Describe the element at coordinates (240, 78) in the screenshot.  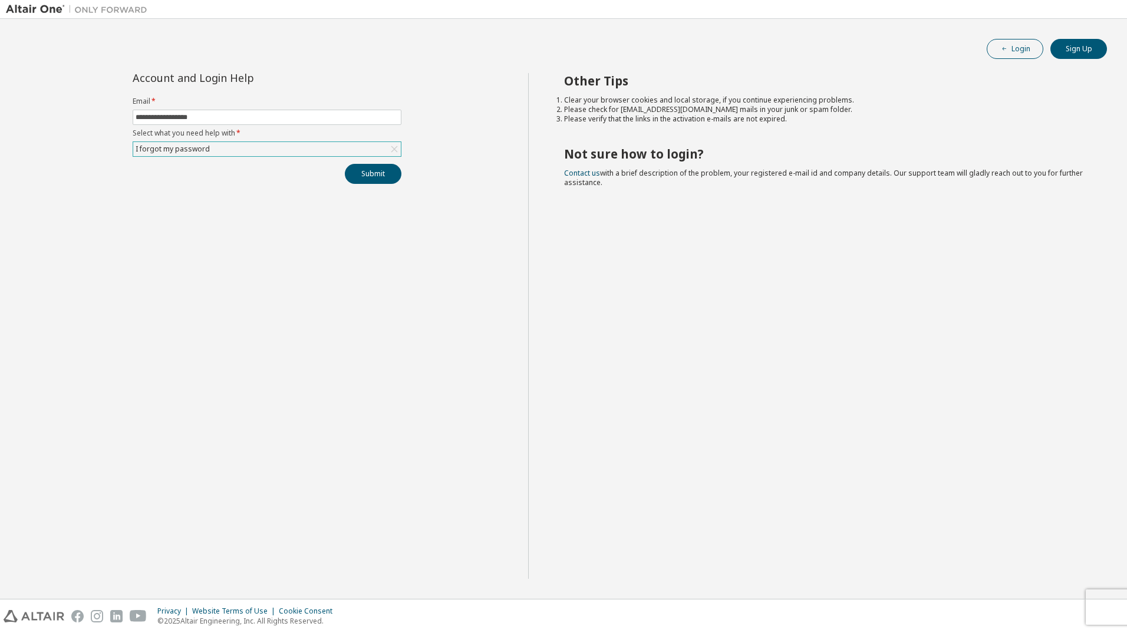
I see `div: Account and Login Help` at that location.